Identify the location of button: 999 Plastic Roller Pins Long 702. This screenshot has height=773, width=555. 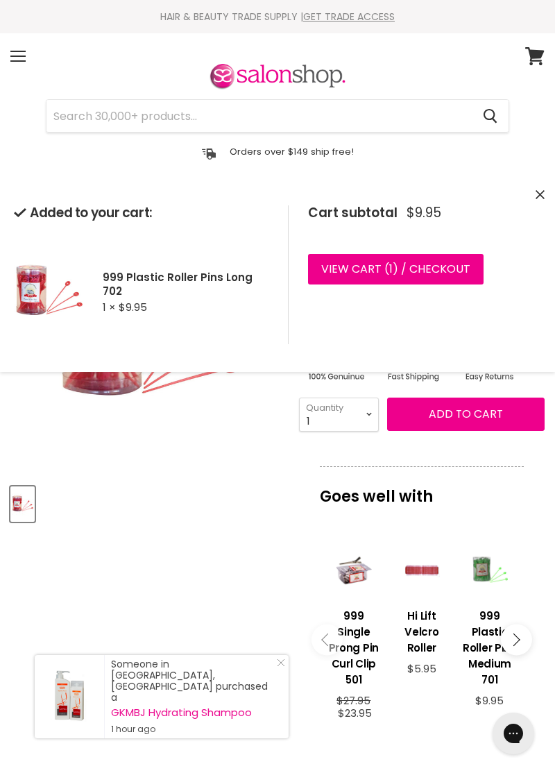
(22, 504).